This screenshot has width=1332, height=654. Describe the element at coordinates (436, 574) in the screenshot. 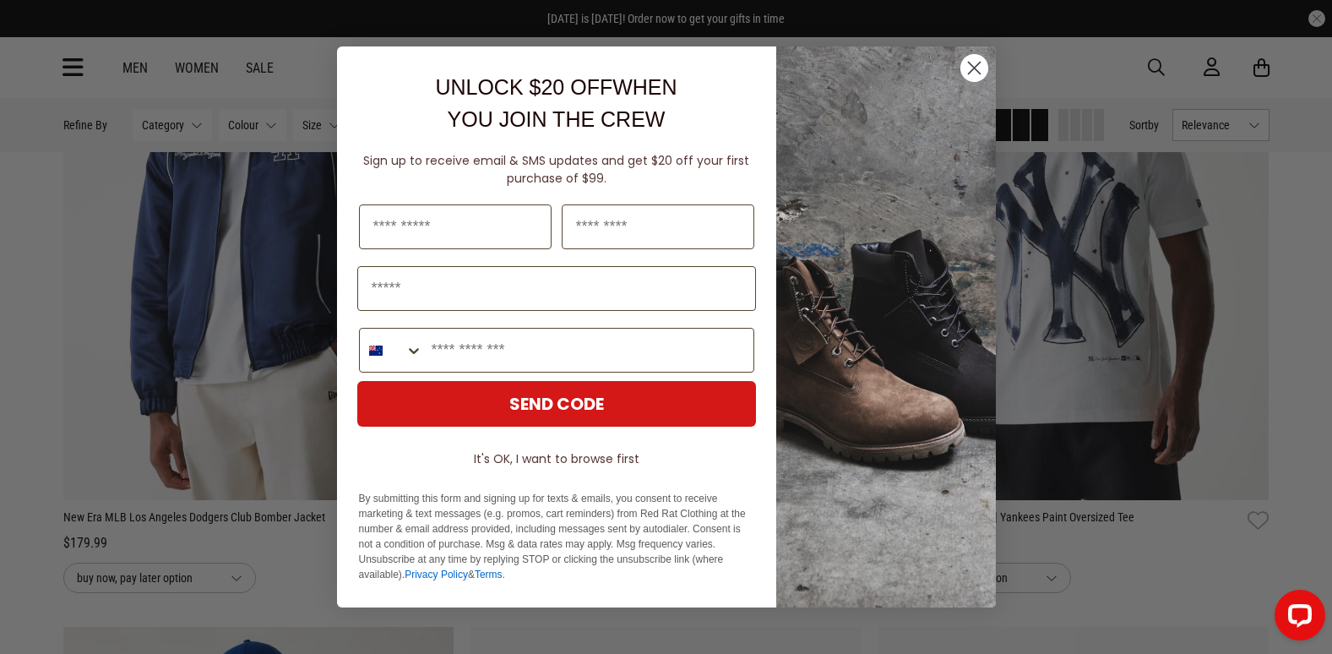

I see `a: Privacy Policy` at that location.